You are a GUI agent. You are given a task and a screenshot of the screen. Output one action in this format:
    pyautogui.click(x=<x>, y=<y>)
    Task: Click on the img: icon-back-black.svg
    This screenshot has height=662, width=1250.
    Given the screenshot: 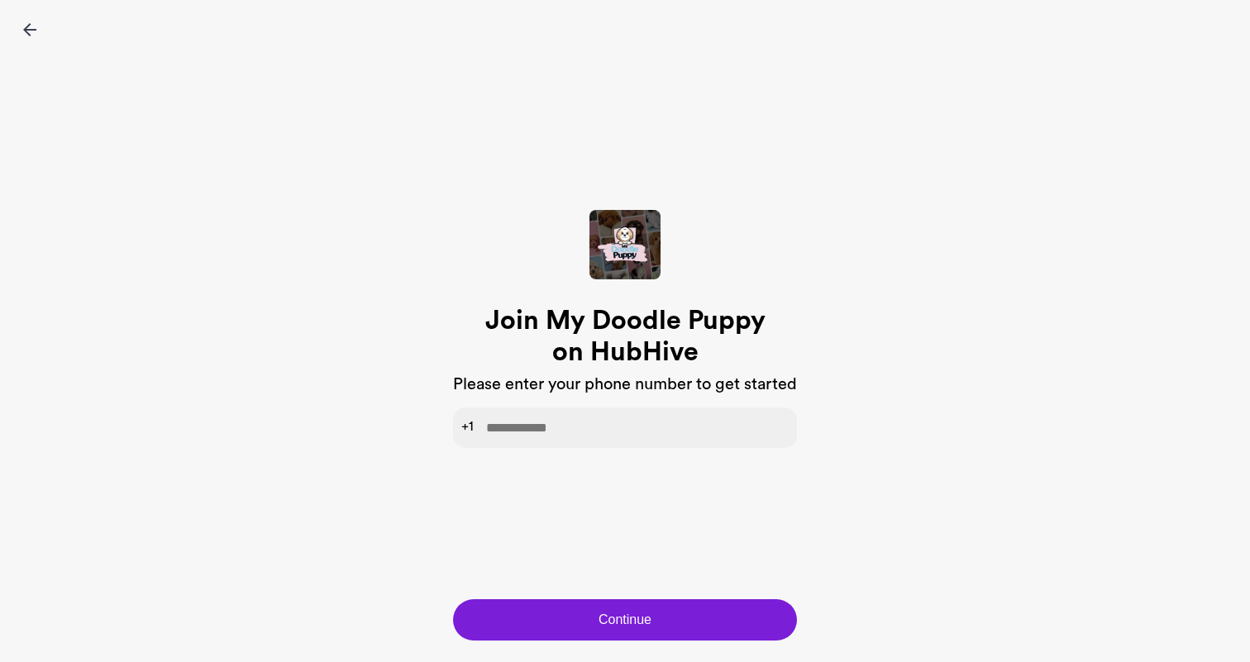 What is the action you would take?
    pyautogui.click(x=30, y=30)
    